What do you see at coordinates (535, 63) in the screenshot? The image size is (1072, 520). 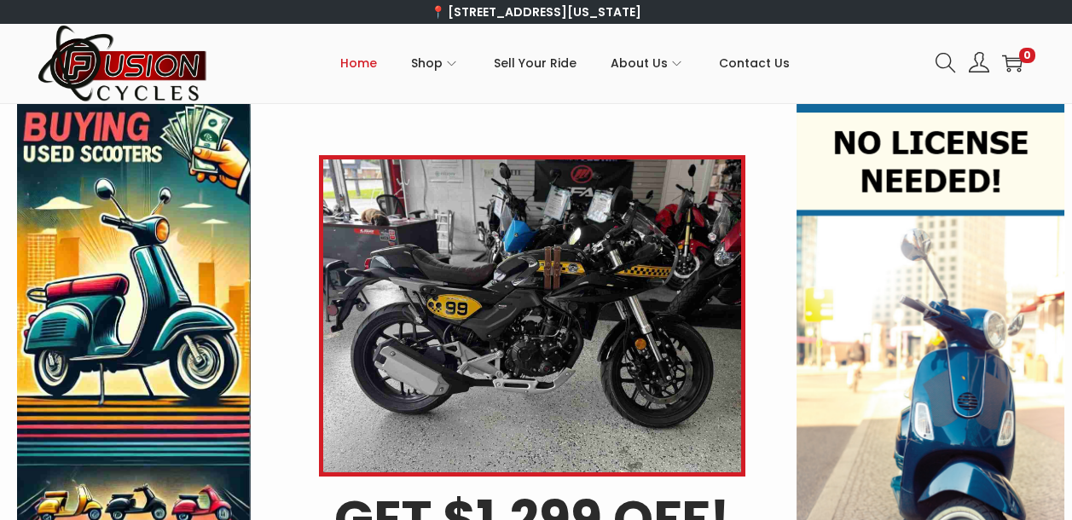 I see `span: Sell Your Ride` at bounding box center [535, 63].